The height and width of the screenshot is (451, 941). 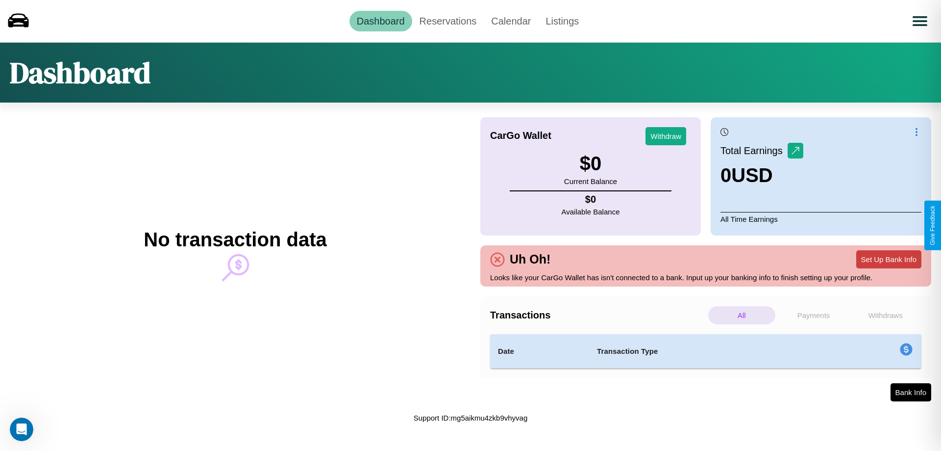 What do you see at coordinates (511, 21) in the screenshot?
I see `a: Calendar` at bounding box center [511, 21].